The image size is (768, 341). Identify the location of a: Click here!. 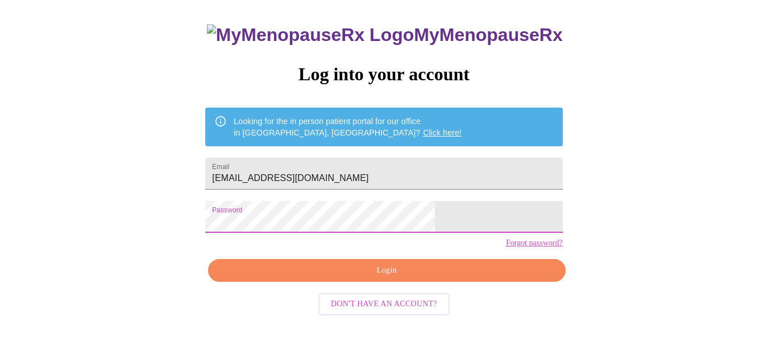
(442, 132).